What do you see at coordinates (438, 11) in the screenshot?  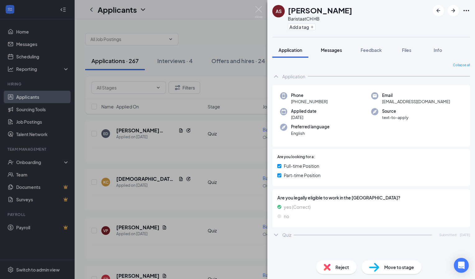 I see `button: ArrowLeftNew` at bounding box center [438, 11].